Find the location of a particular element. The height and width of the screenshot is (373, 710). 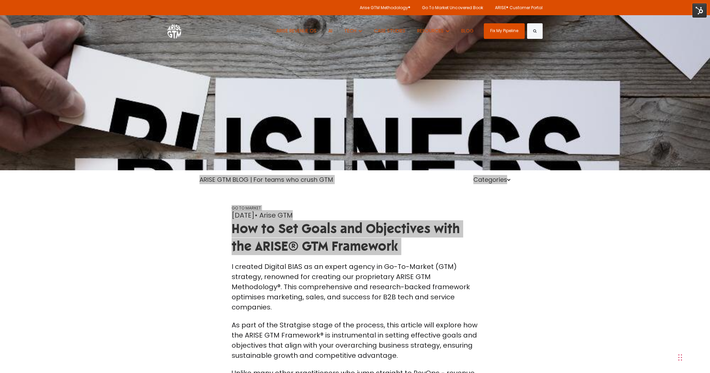

span: RESOURCES is located at coordinates (430, 31).